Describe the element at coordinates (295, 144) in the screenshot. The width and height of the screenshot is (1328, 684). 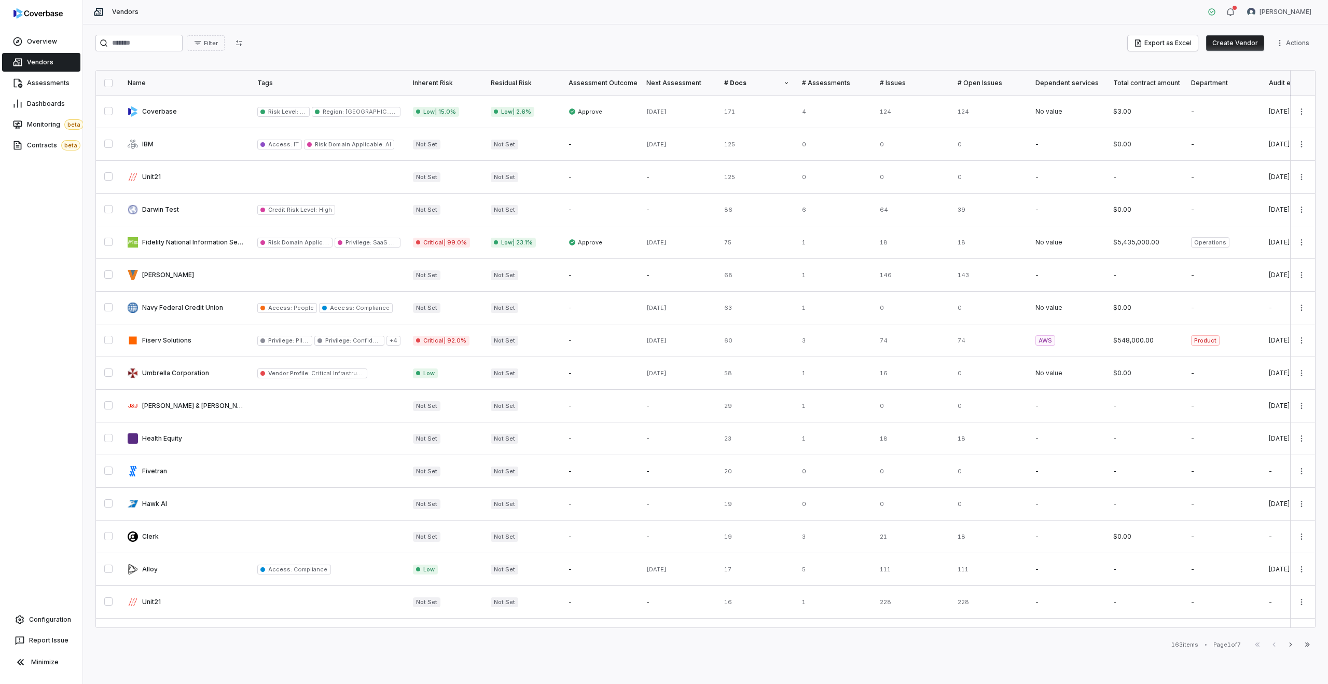
I see `span: IT` at that location.